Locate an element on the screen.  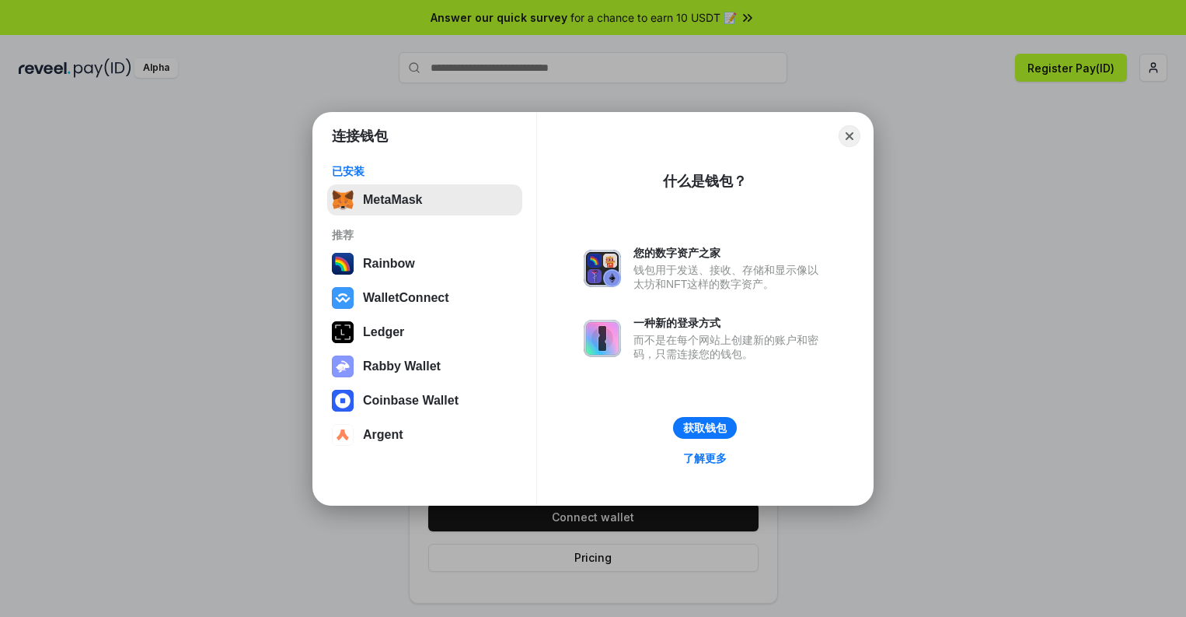
div: WalletConnect is located at coordinates (406, 298).